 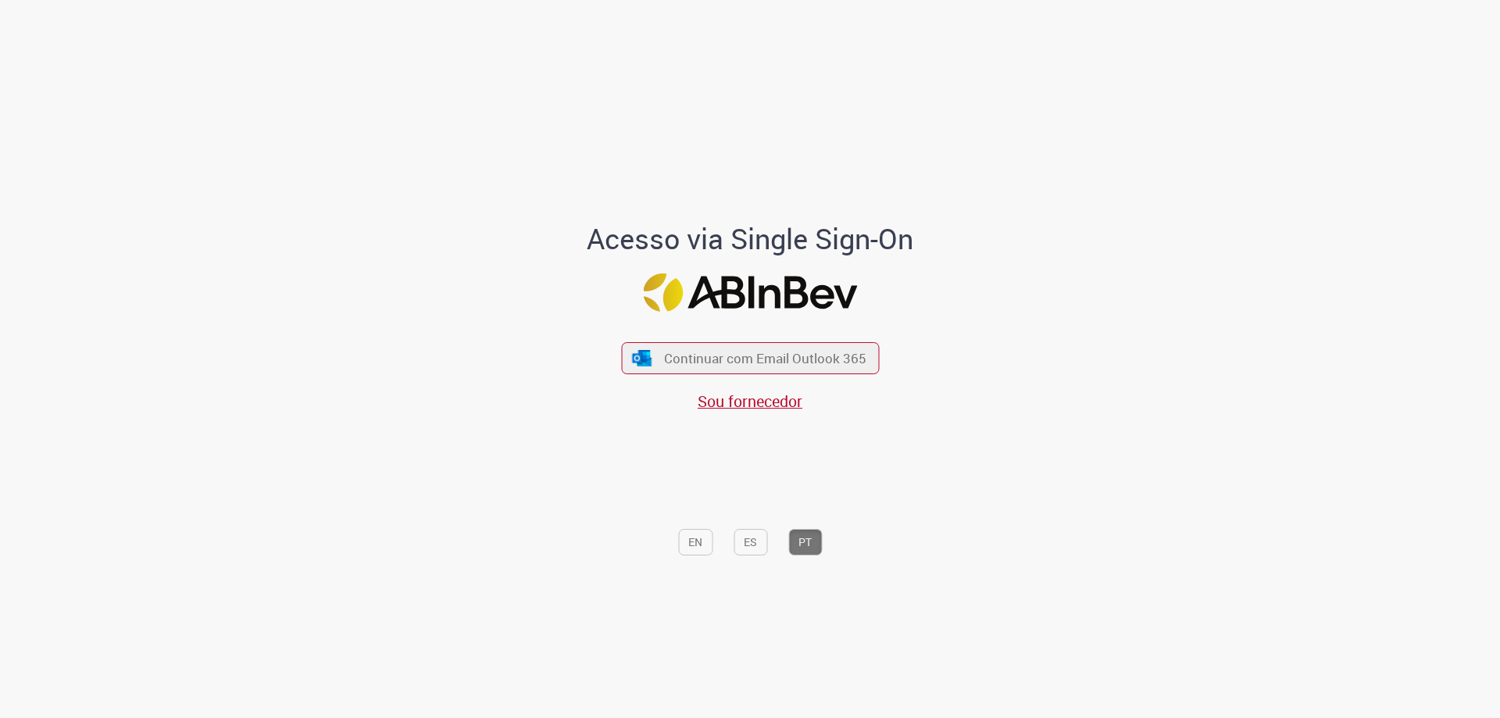 What do you see at coordinates (750, 358) in the screenshot?
I see `button: ícone Azure/Microsoft 360 Continuar com Email Outlook 365` at bounding box center [750, 358].